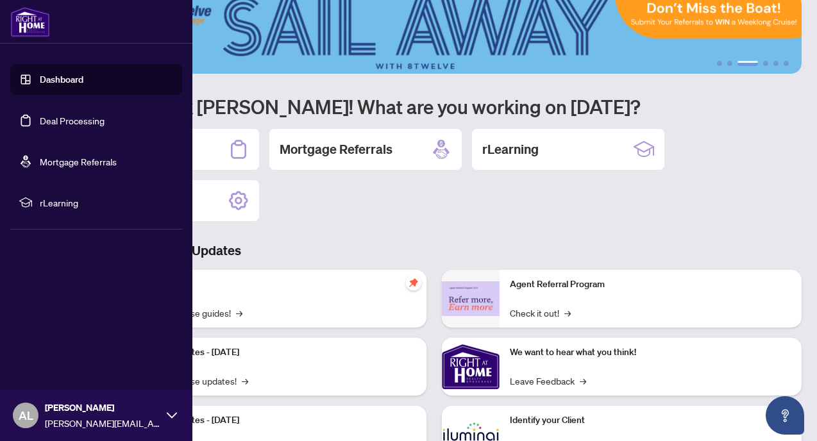 The height and width of the screenshot is (441, 817). What do you see at coordinates (510, 149) in the screenshot?
I see `h2: rLearning` at bounding box center [510, 149].